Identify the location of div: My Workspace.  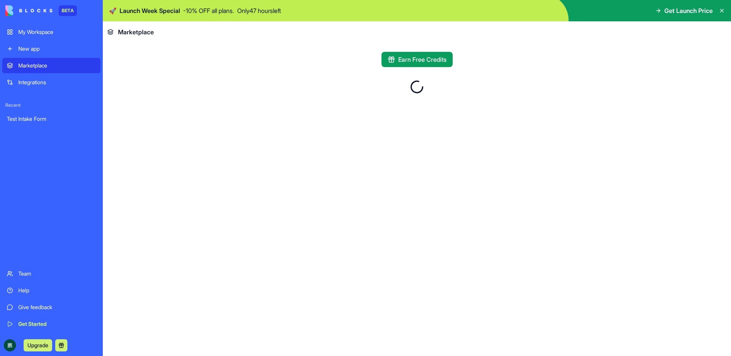
(57, 32).